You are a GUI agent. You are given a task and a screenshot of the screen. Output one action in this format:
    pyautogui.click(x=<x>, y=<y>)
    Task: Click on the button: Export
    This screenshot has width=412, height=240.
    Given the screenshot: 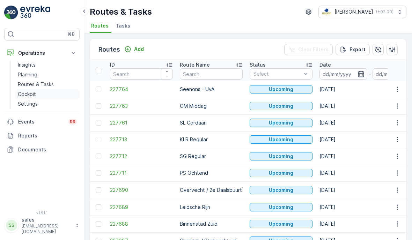 What is the action you would take?
    pyautogui.click(x=353, y=50)
    